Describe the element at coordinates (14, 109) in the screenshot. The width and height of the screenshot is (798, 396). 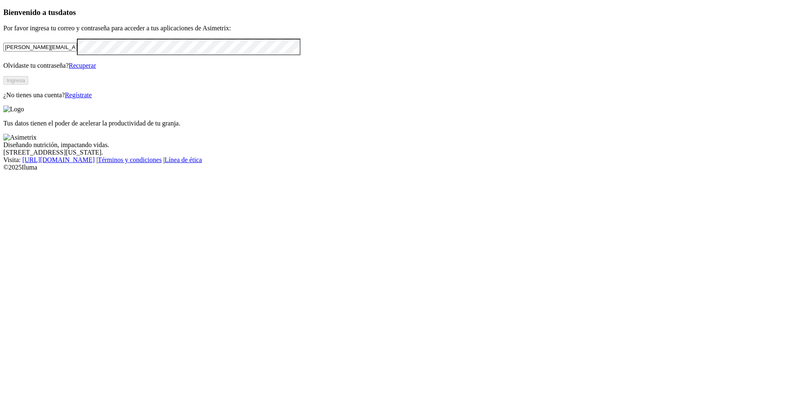
I see `img: Logo` at that location.